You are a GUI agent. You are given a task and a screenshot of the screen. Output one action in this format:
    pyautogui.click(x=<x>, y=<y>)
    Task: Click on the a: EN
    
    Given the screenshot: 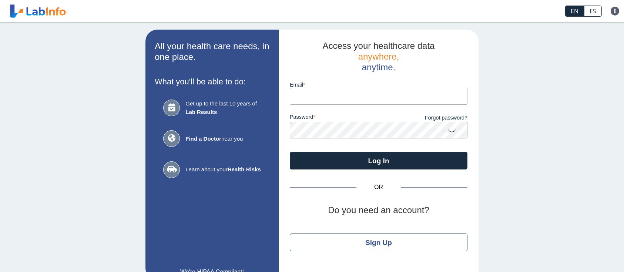 What is the action you would take?
    pyautogui.click(x=574, y=11)
    